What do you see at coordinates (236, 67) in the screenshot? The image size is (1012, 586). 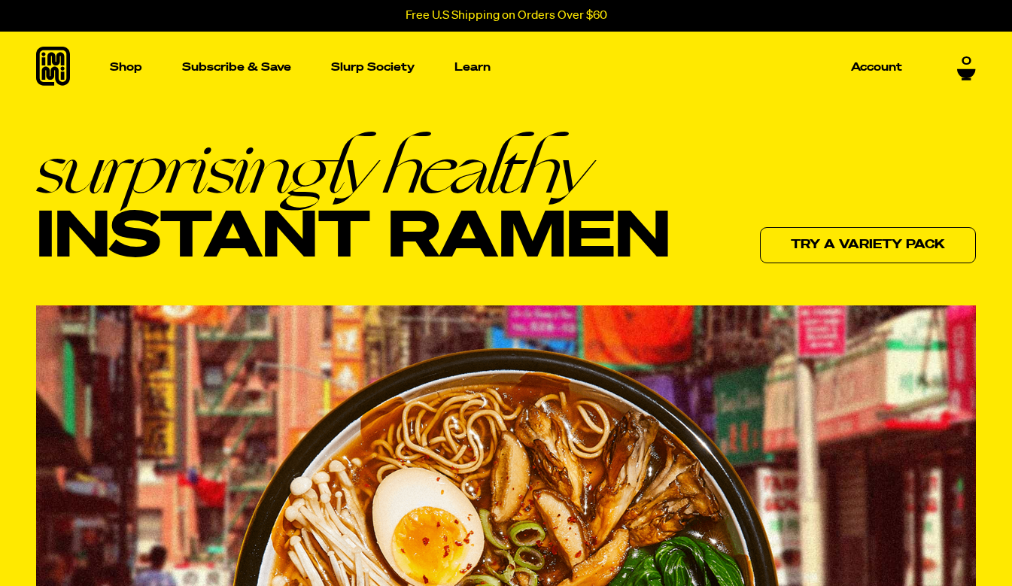 I see `p: Subscribe & Save` at bounding box center [236, 67].